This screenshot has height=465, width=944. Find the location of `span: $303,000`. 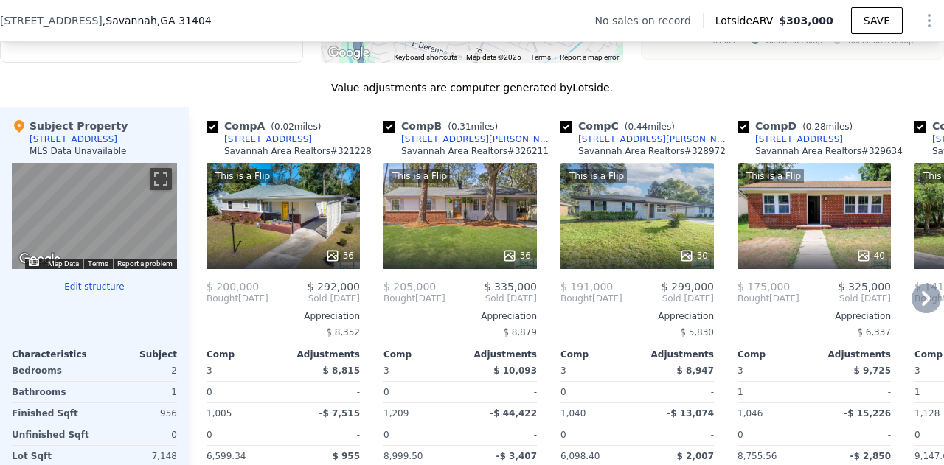

span: $303,000 is located at coordinates (806, 21).